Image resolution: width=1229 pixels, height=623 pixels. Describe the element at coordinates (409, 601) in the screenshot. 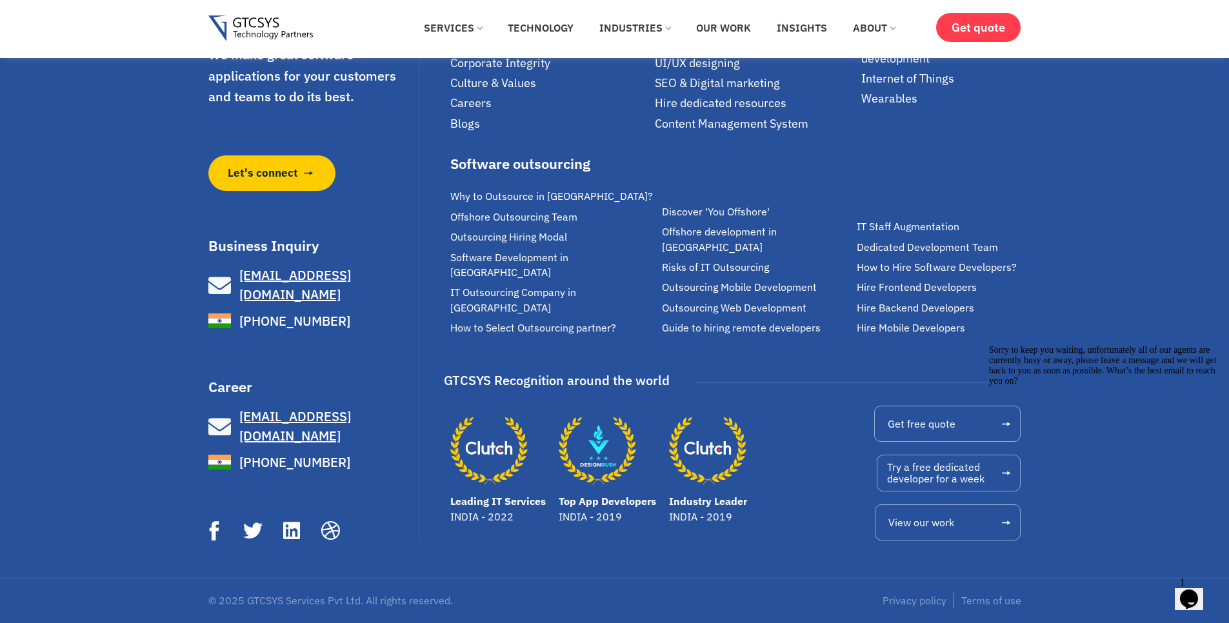

I see `p: © 2025 GTCSYS Services Pvt Ltd. All rights reserved.` at that location.